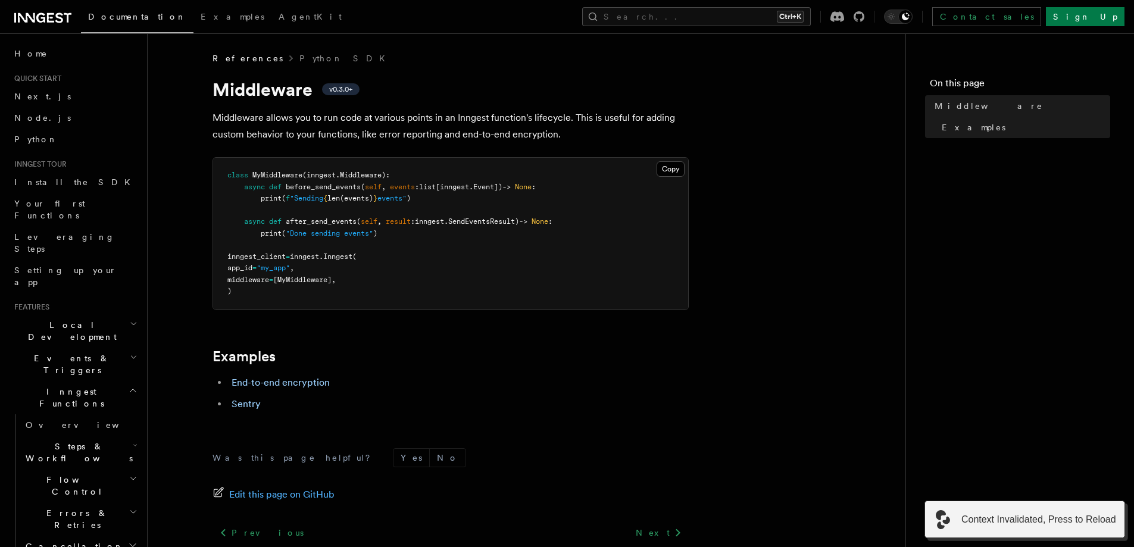  What do you see at coordinates (398, 221) in the screenshot?
I see `span: result` at bounding box center [398, 221].